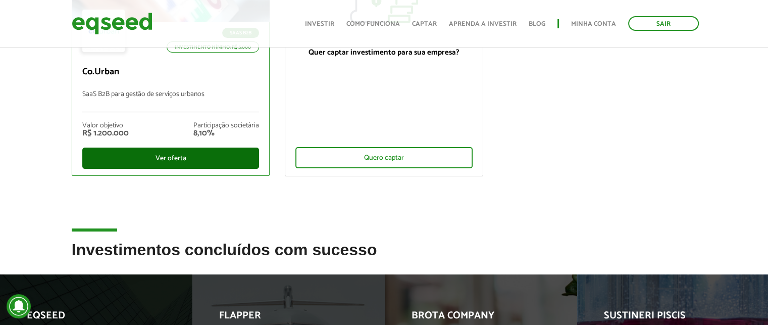 This screenshot has height=325, width=768. I want to click on div: Participação societária, so click(226, 126).